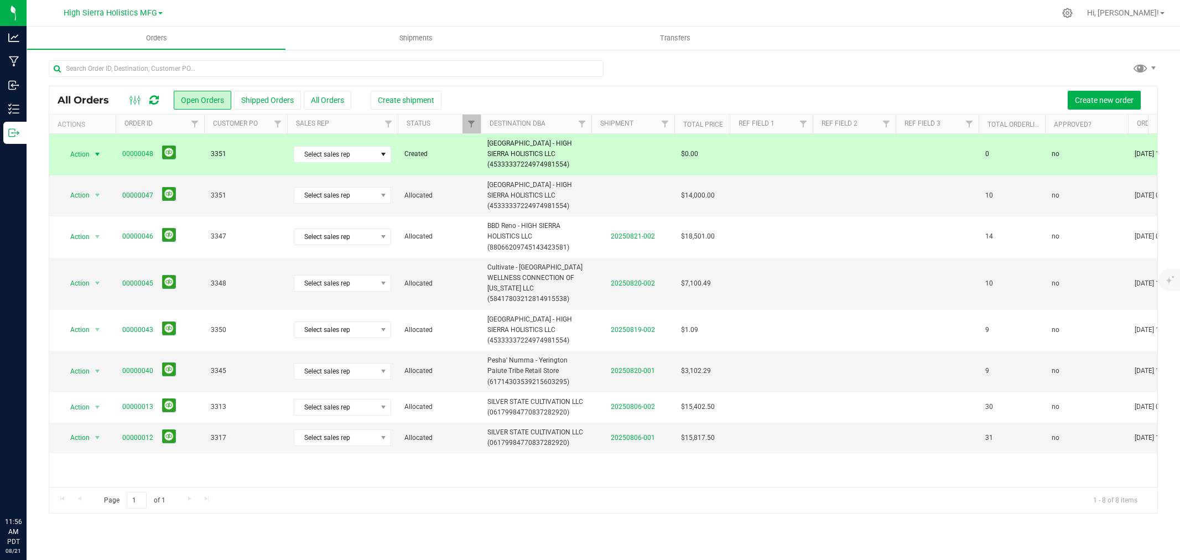 This screenshot has width=1180, height=560. Describe the element at coordinates (110, 13) in the screenshot. I see `span: High Sierra Holistics MFG` at that location.